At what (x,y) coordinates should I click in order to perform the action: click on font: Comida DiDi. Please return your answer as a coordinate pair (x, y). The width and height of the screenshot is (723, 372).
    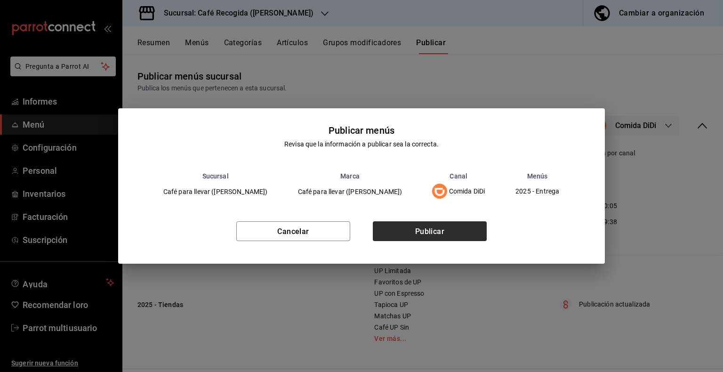
    Looking at the image, I should click on (467, 191).